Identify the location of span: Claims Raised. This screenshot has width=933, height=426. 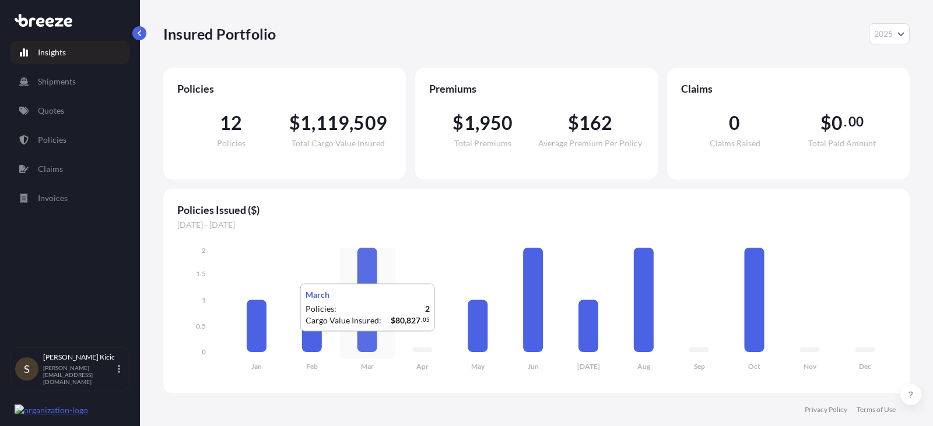
(734, 143).